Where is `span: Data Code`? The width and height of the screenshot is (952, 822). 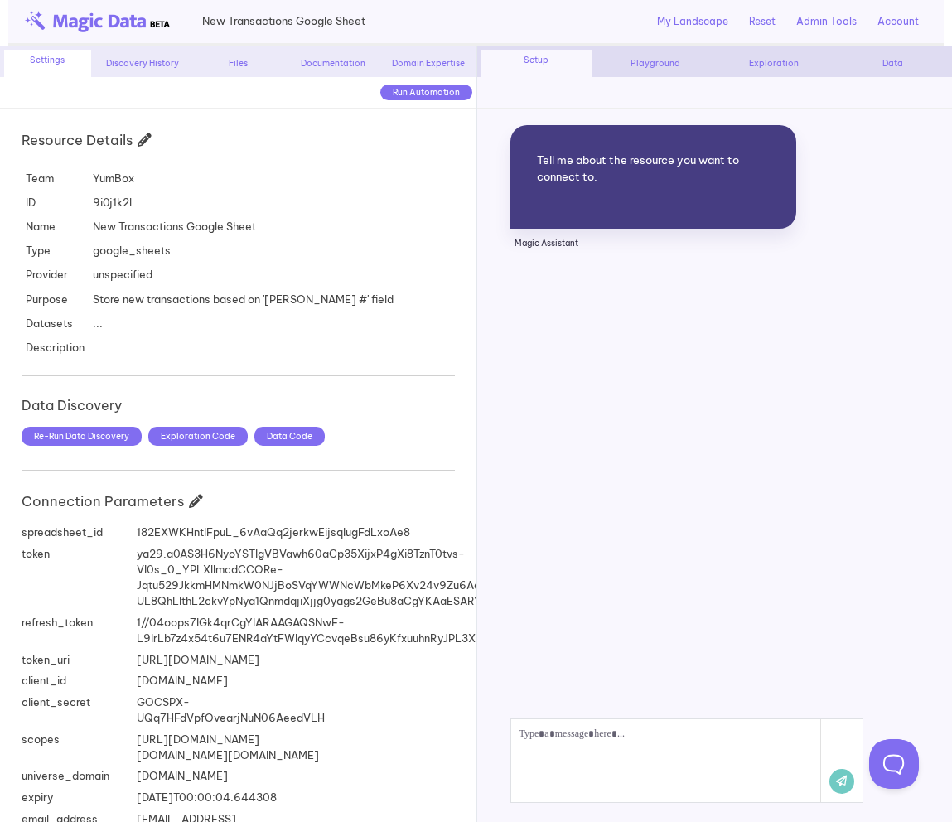
span: Data Code is located at coordinates (289, 436).